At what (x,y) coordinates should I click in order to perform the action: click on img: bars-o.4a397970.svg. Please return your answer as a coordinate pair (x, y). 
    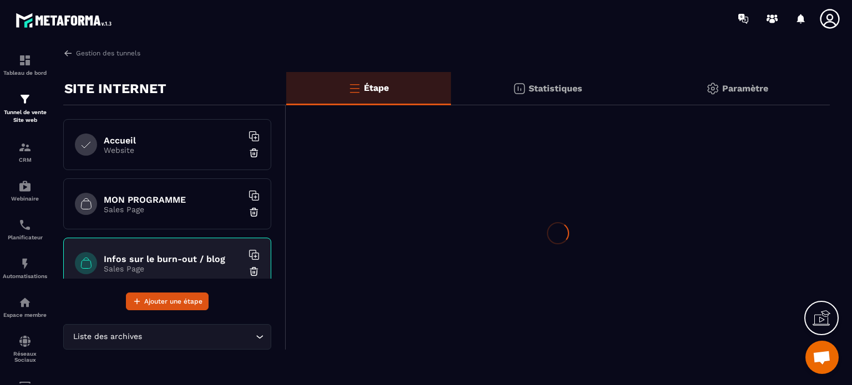
    Looking at the image, I should click on (354, 88).